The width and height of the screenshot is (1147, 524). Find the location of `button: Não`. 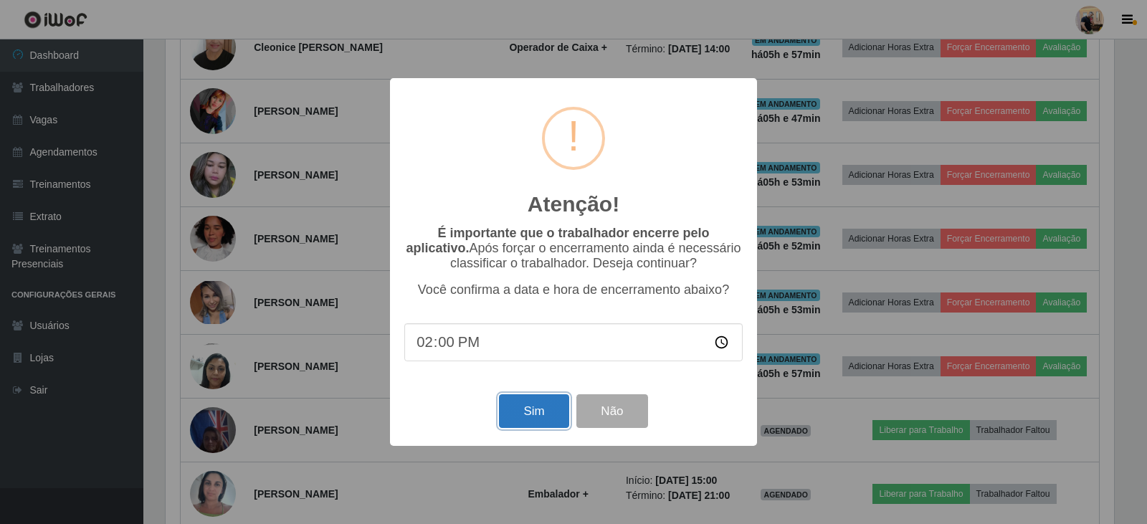

button: Não is located at coordinates (611, 411).